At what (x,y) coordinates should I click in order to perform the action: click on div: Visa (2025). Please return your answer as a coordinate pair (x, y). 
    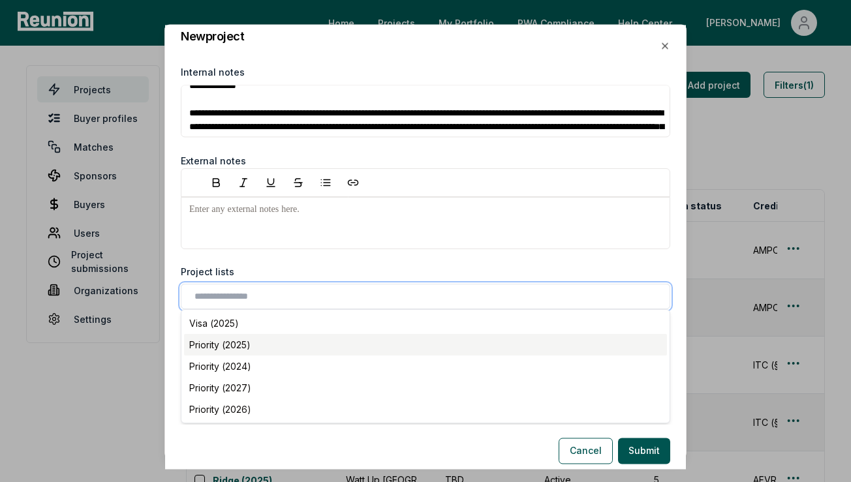
    Looking at the image, I should click on (425, 324).